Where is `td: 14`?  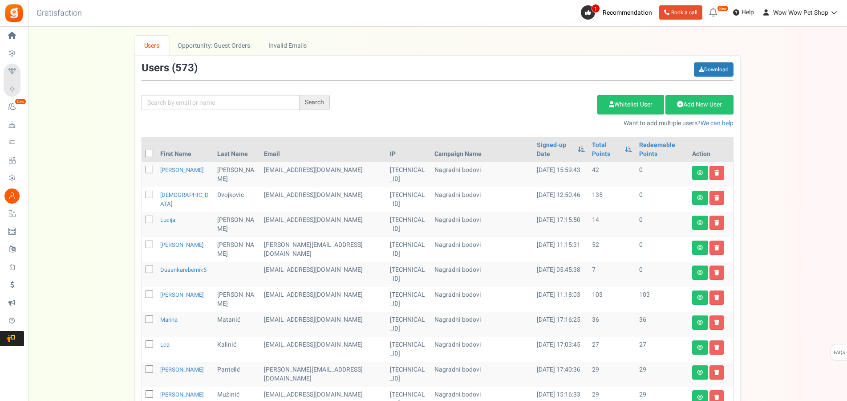
td: 14 is located at coordinates (612, 224).